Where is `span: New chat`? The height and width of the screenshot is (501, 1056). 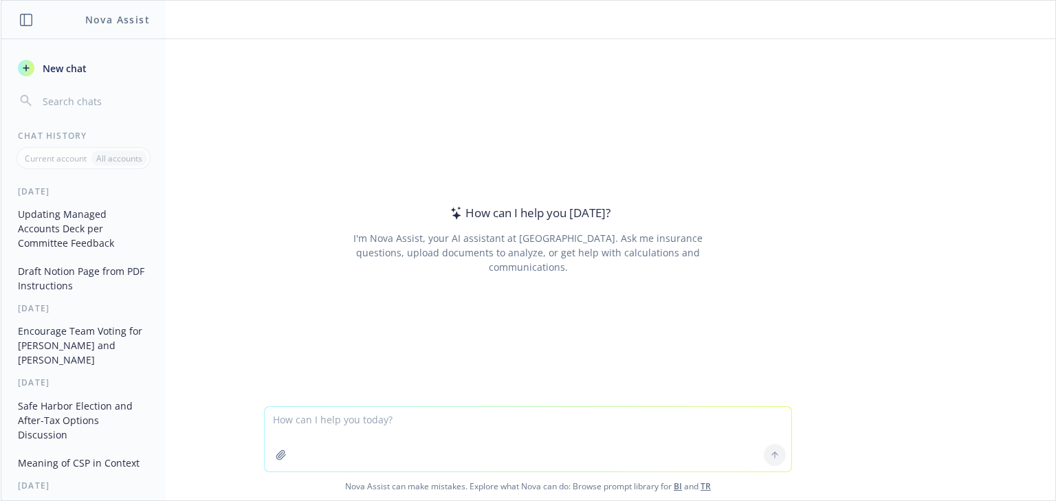
span: New chat is located at coordinates (63, 68).